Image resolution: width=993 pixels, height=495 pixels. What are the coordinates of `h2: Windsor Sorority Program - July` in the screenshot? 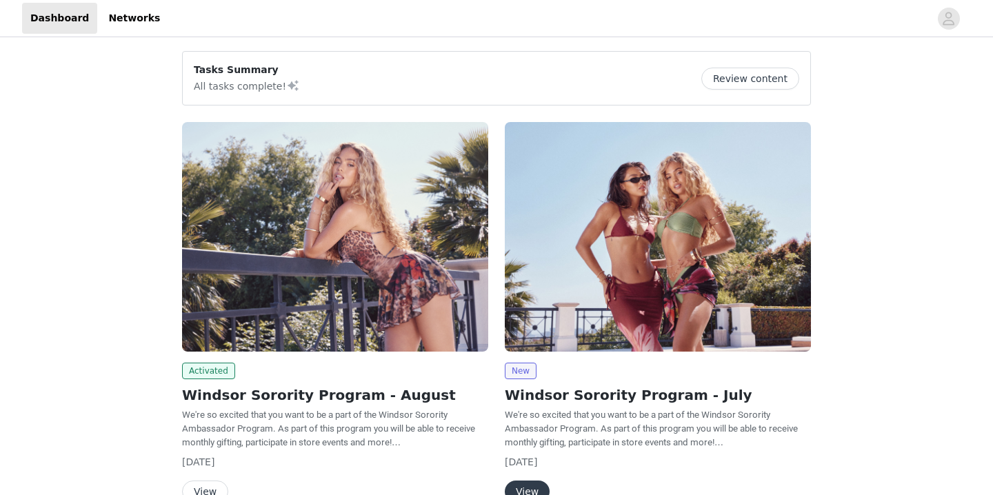 It's located at (658, 395).